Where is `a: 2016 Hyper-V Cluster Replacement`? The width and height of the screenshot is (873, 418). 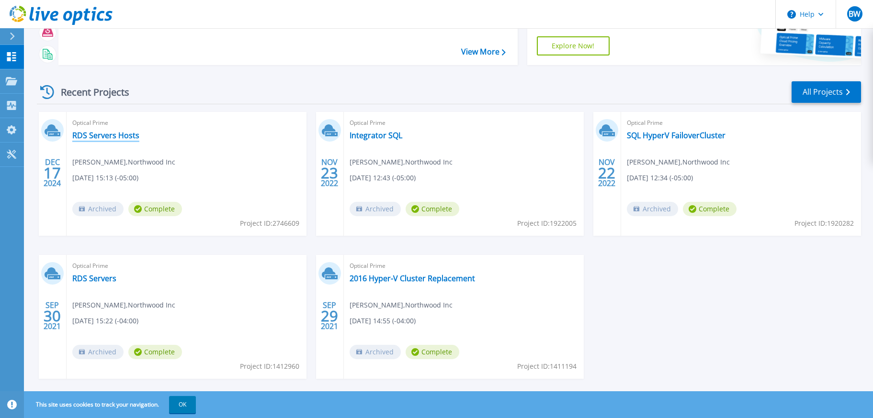 a: 2016 Hyper-V Cluster Replacement is located at coordinates (412, 279).